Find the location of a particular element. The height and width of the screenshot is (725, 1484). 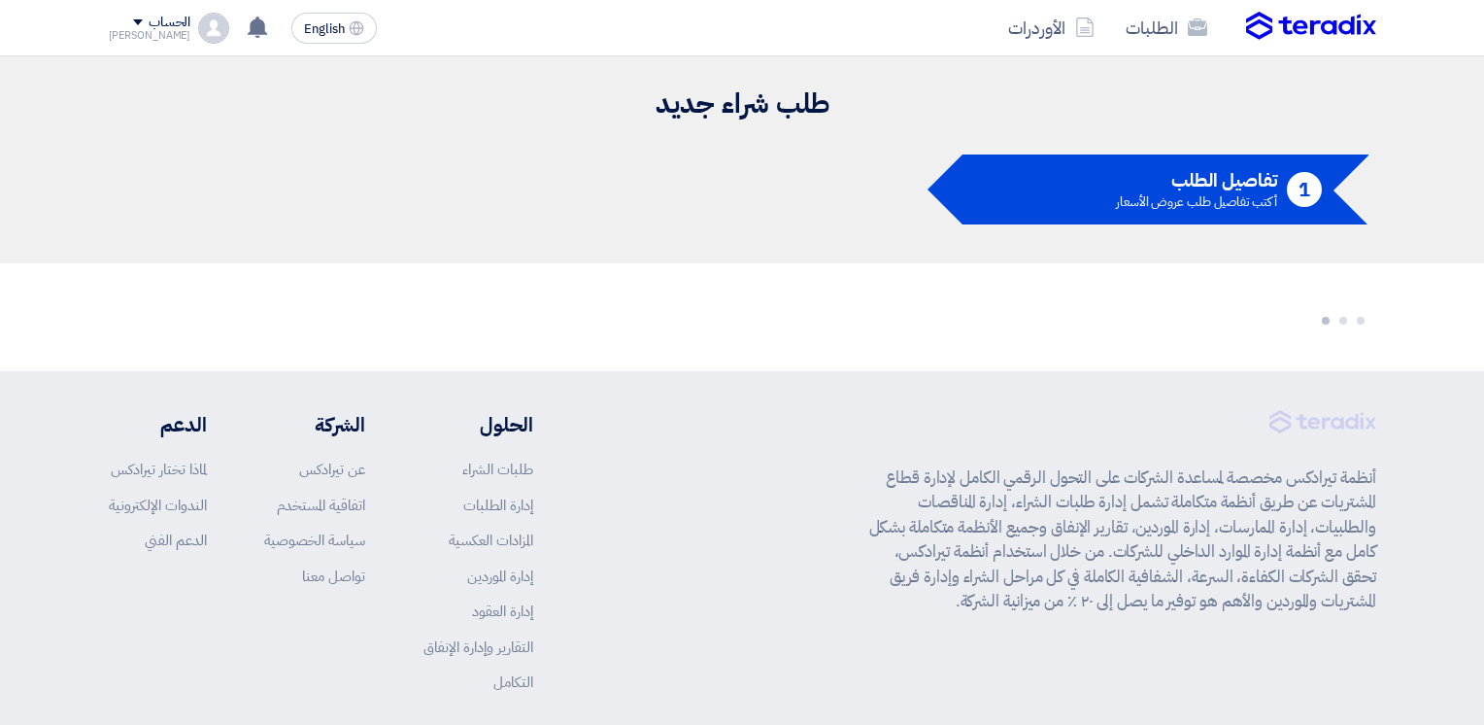

p: أنظمة تيرادكس مخصصة لمساعدة الشركات على التحول الرقمي الكامل لإدارة قطاع المشتريات عن طريق أنظمة ... is located at coordinates (1123, 539).